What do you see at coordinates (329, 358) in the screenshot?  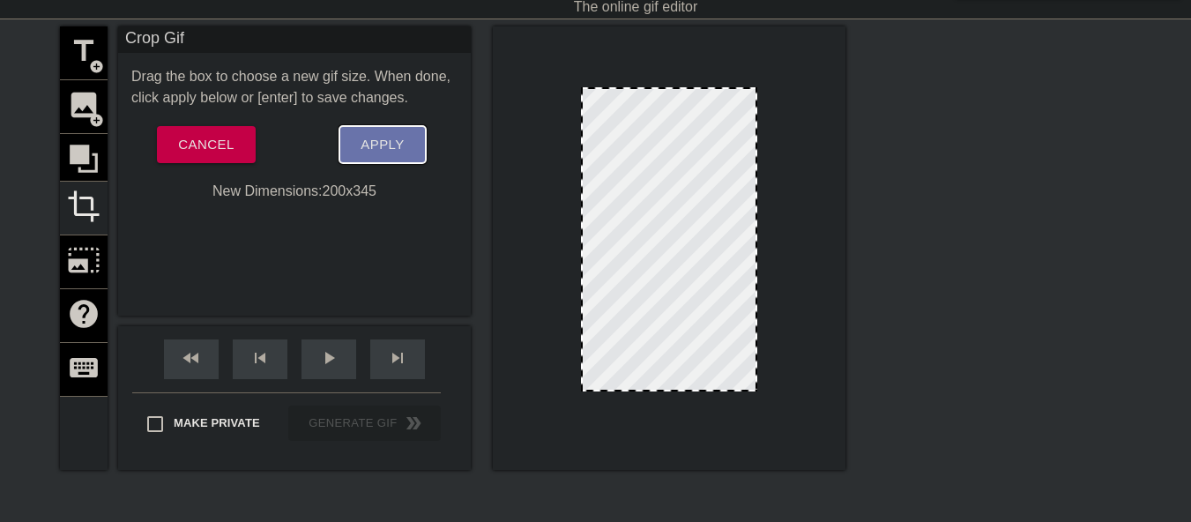 I see `span: play_arrow` at bounding box center [329, 358].